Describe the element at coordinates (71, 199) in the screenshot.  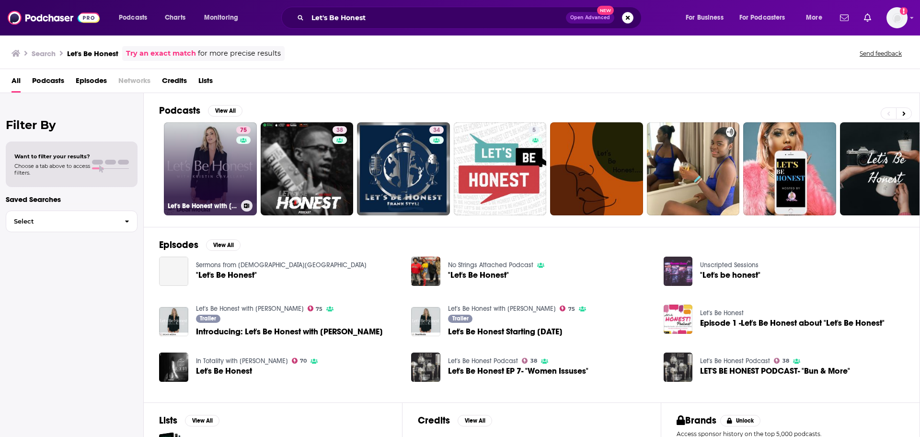
I see `p: Saved Searches` at that location.